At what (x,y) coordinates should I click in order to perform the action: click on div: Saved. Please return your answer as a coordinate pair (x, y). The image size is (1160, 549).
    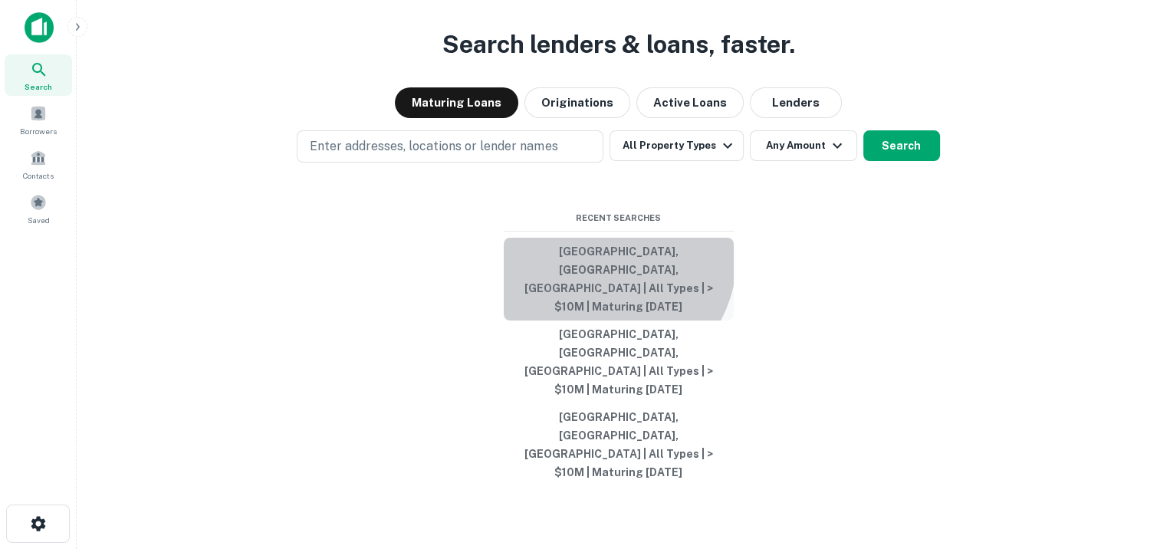
    Looking at the image, I should click on (38, 208).